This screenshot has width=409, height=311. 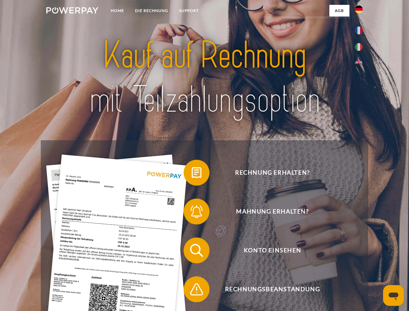 I want to click on button: Rechnung erhalten?, so click(x=268, y=173).